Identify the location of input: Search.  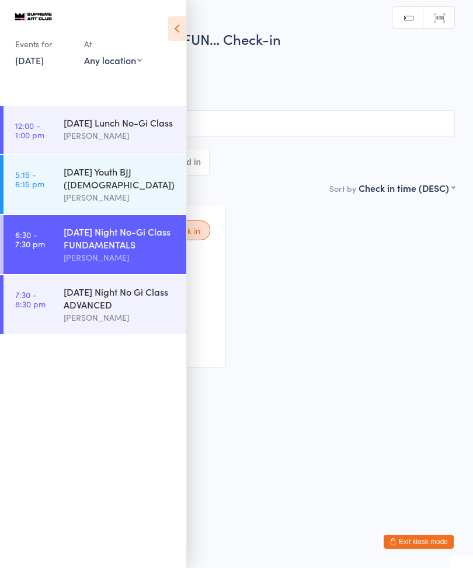
(236, 124).